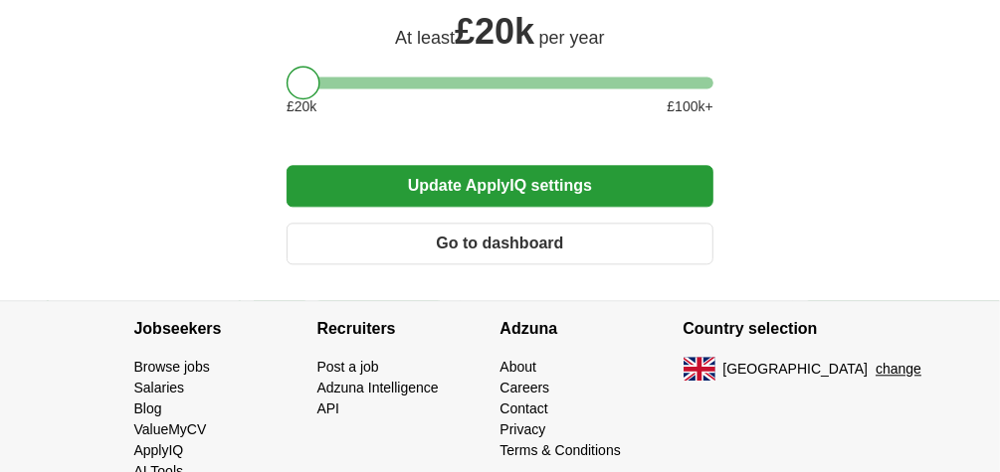  Describe the element at coordinates (378, 388) in the screenshot. I see `a: Adzuna Intelligence` at that location.